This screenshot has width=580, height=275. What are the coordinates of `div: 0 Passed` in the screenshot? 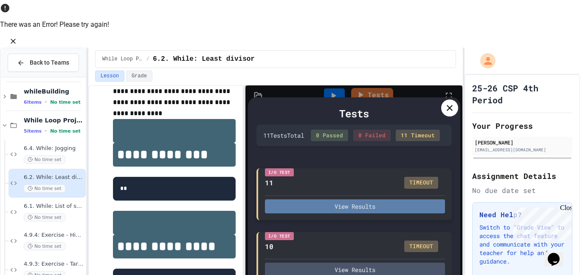 It's located at (329, 135).